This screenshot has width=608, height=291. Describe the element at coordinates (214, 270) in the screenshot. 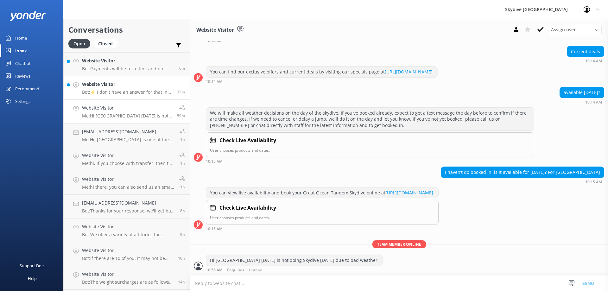

I see `strong: 10:56 AM` at that location.